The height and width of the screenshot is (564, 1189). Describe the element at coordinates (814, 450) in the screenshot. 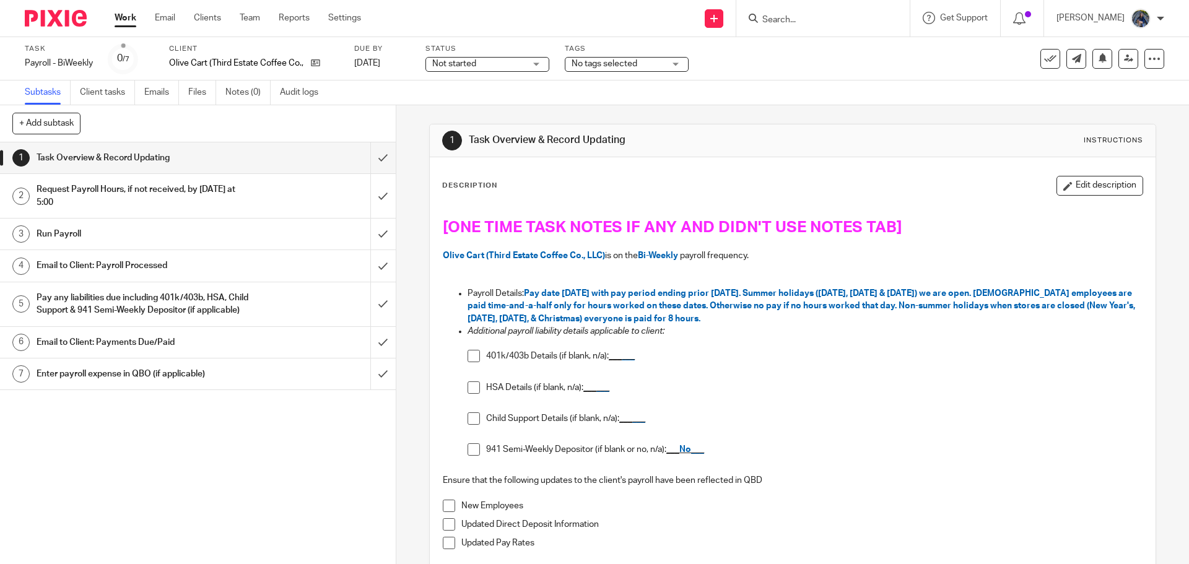

I see `p: 941 Semi-Weekly Depositor (if blank or no, n/a):` at that location.